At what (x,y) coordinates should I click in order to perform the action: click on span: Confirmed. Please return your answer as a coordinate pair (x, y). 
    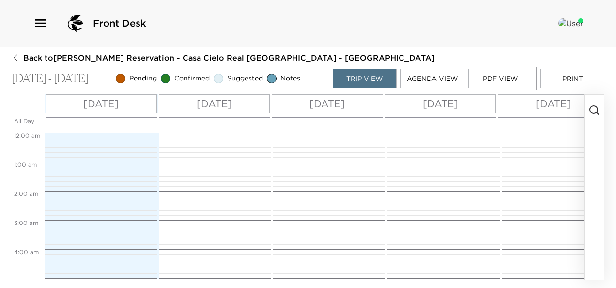
    Looking at the image, I should click on (192, 79).